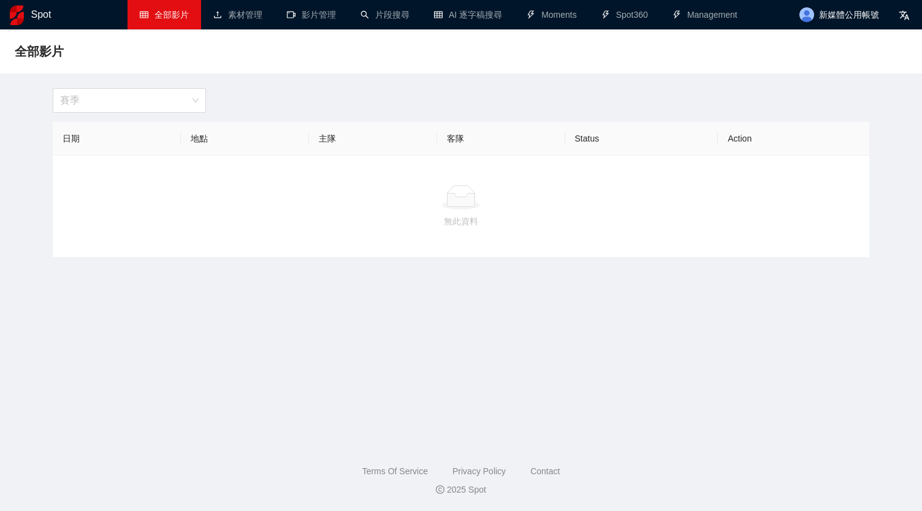  What do you see at coordinates (501, 139) in the screenshot?
I see `th: 客隊` at bounding box center [501, 139].